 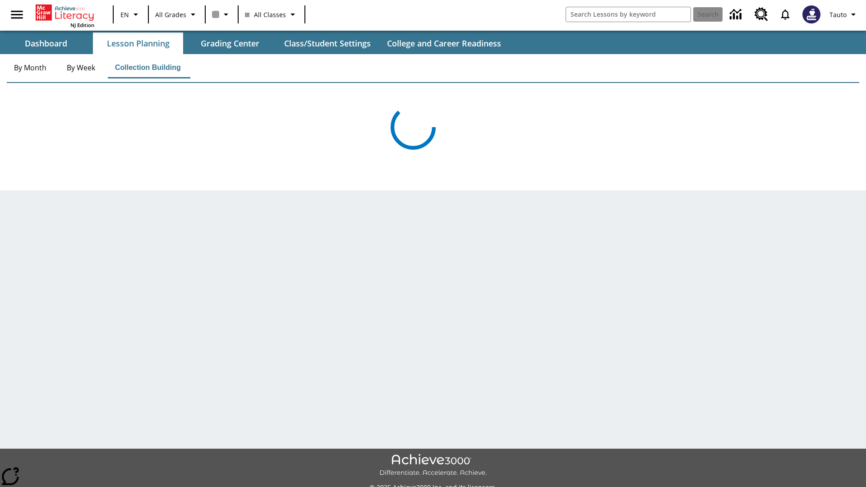 I want to click on button: Grading Center, so click(x=230, y=43).